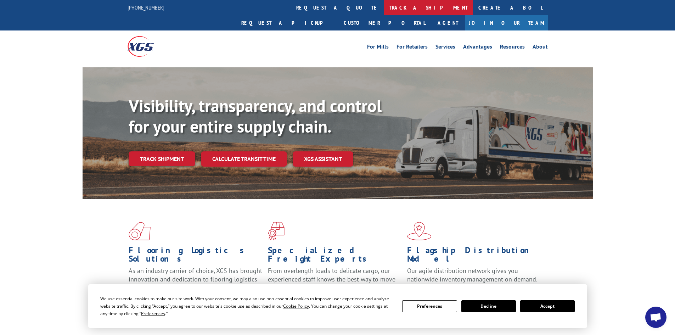 Image resolution: width=675 pixels, height=335 pixels. What do you see at coordinates (474, 256) in the screenshot?
I see `h1: Flagship Distribution Model` at bounding box center [474, 256].